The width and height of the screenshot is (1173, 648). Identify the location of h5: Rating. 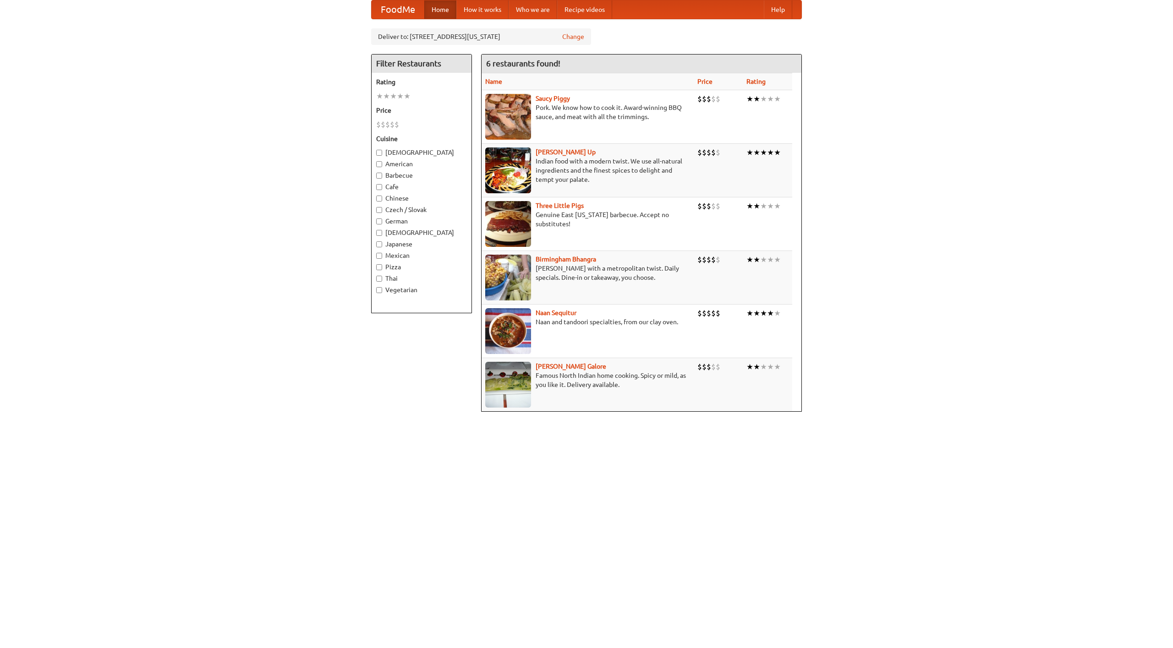
(421, 82).